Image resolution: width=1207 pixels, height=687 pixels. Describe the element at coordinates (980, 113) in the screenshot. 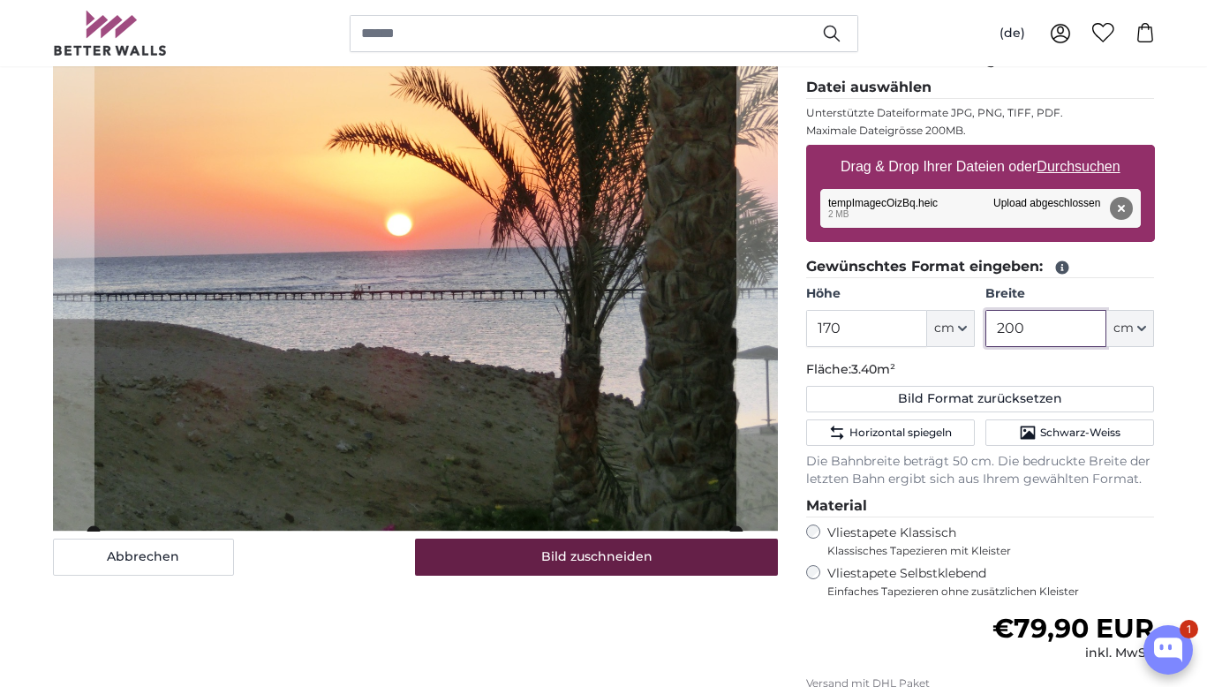

I see `p: Unterstützte Dateiformate JPG, PNG, TIFF, PDF.` at that location.